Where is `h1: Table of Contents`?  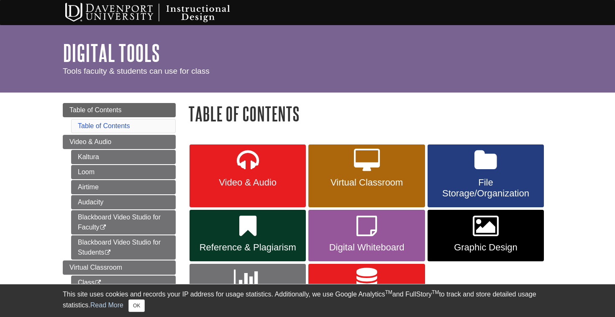 h1: Table of Contents is located at coordinates (371, 113).